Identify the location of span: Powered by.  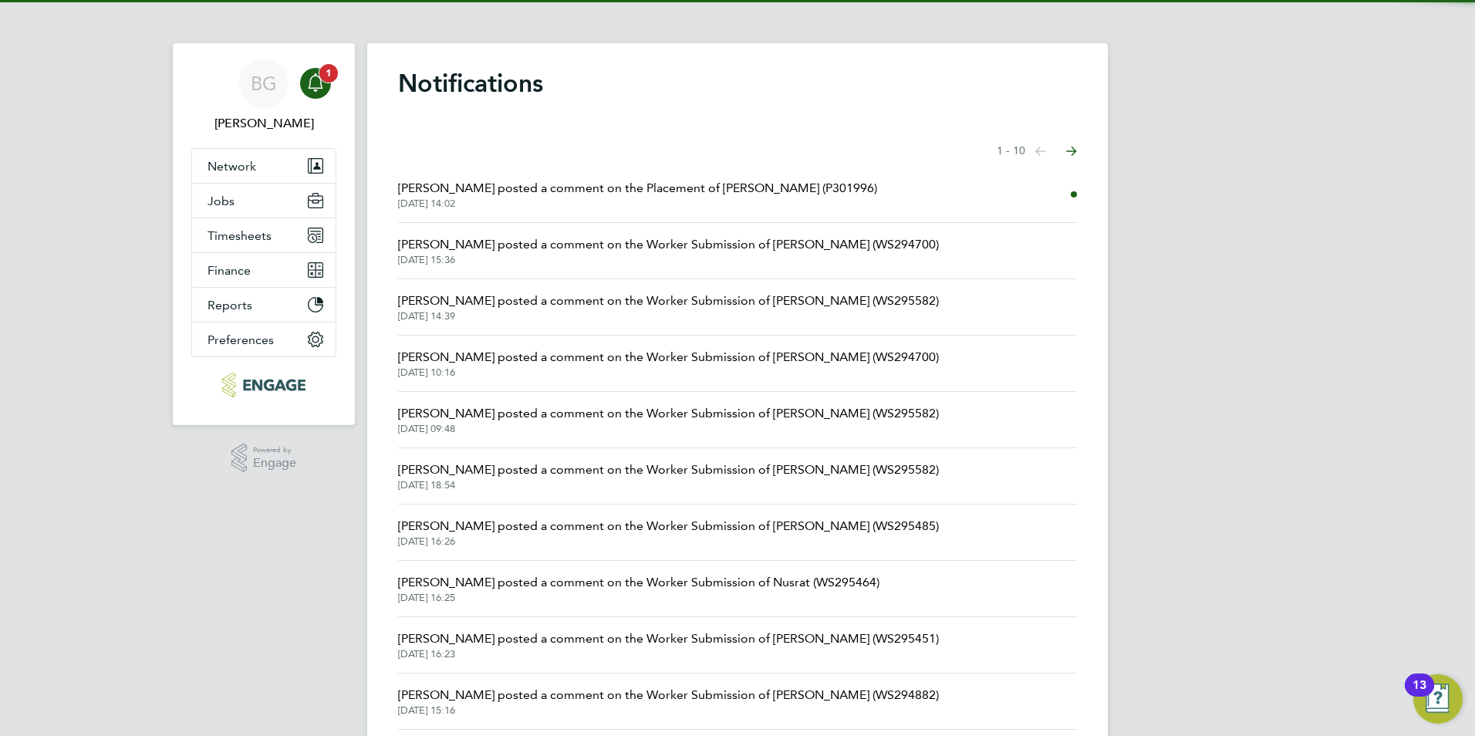
(275, 450).